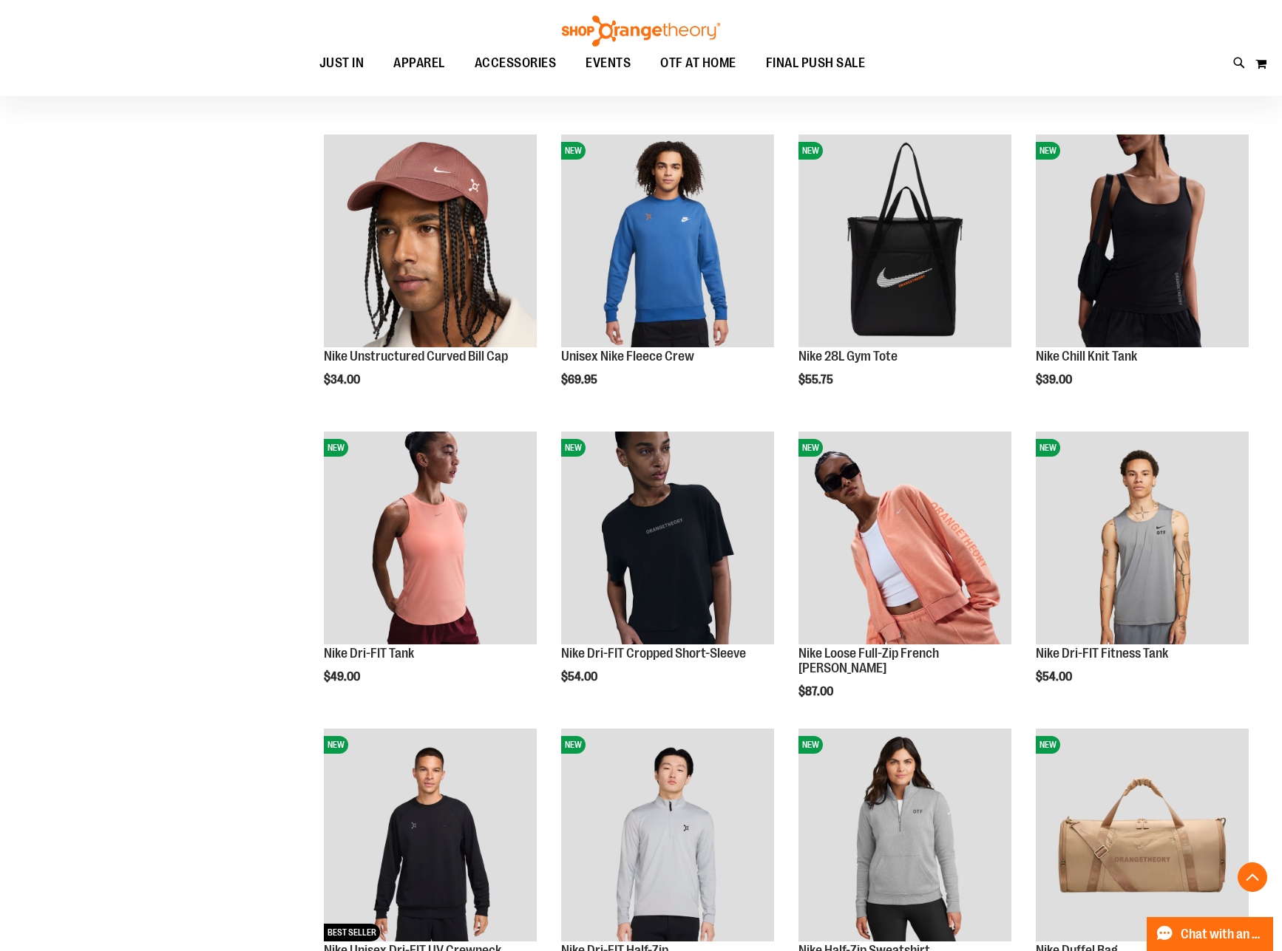 This screenshot has width=1282, height=951. I want to click on button: Back To Top, so click(1252, 877).